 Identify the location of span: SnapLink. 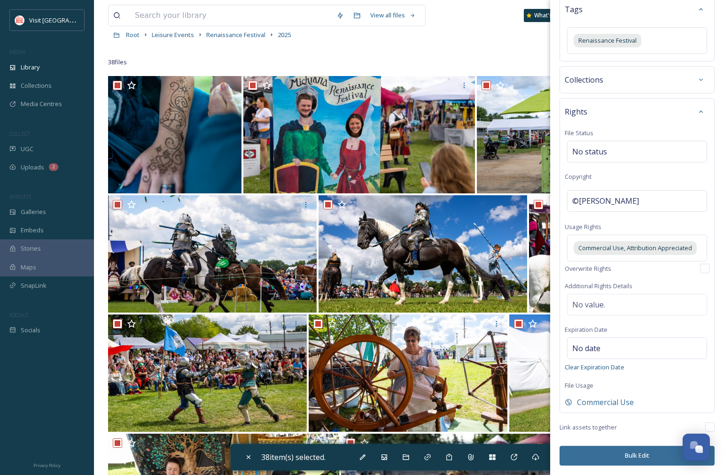
(33, 286).